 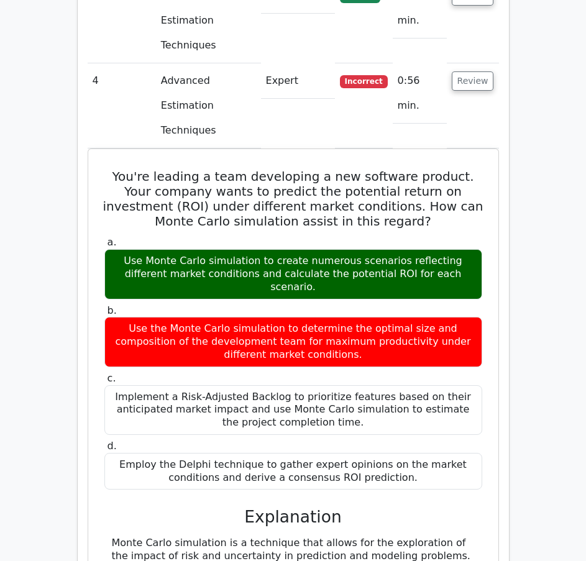 What do you see at coordinates (112, 310) in the screenshot?
I see `span: b.` at bounding box center [112, 310].